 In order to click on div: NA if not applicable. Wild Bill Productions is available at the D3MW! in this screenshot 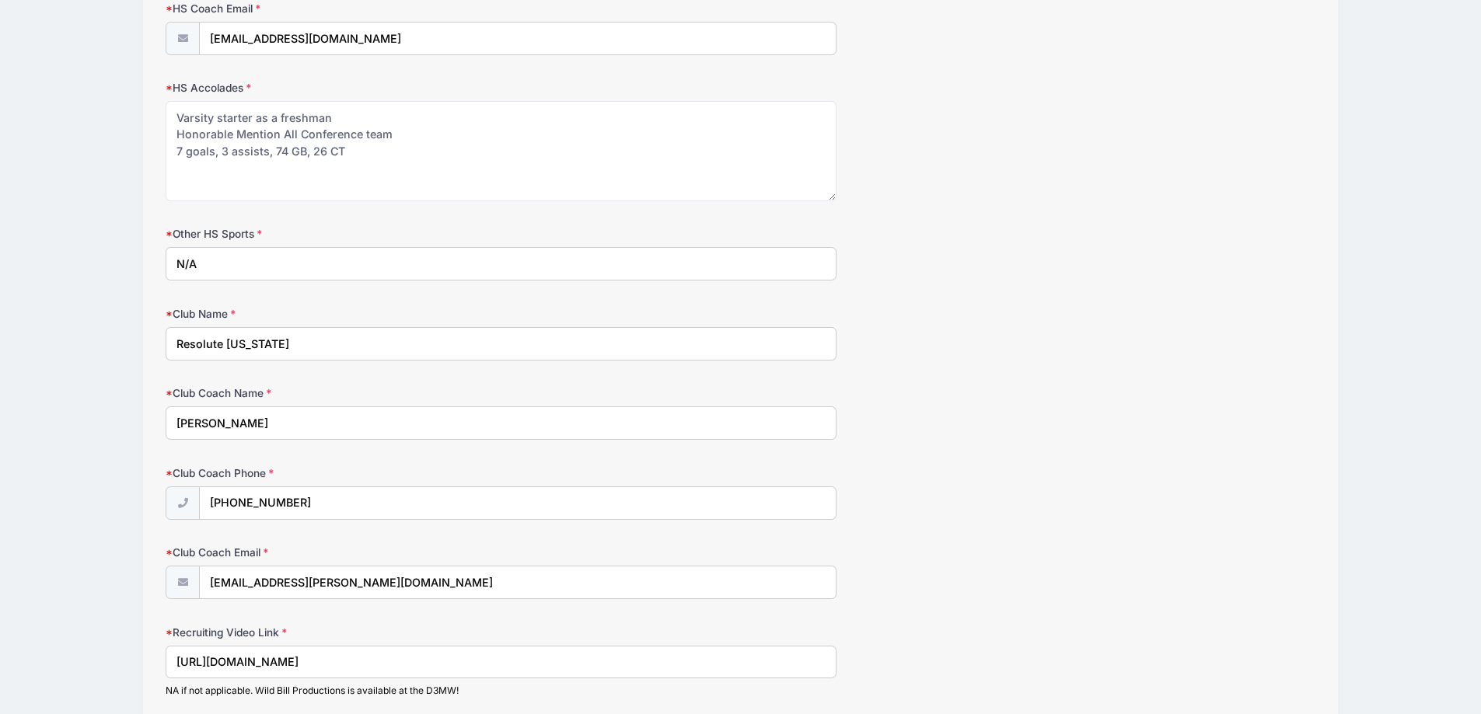, I will do `click(501, 691)`.